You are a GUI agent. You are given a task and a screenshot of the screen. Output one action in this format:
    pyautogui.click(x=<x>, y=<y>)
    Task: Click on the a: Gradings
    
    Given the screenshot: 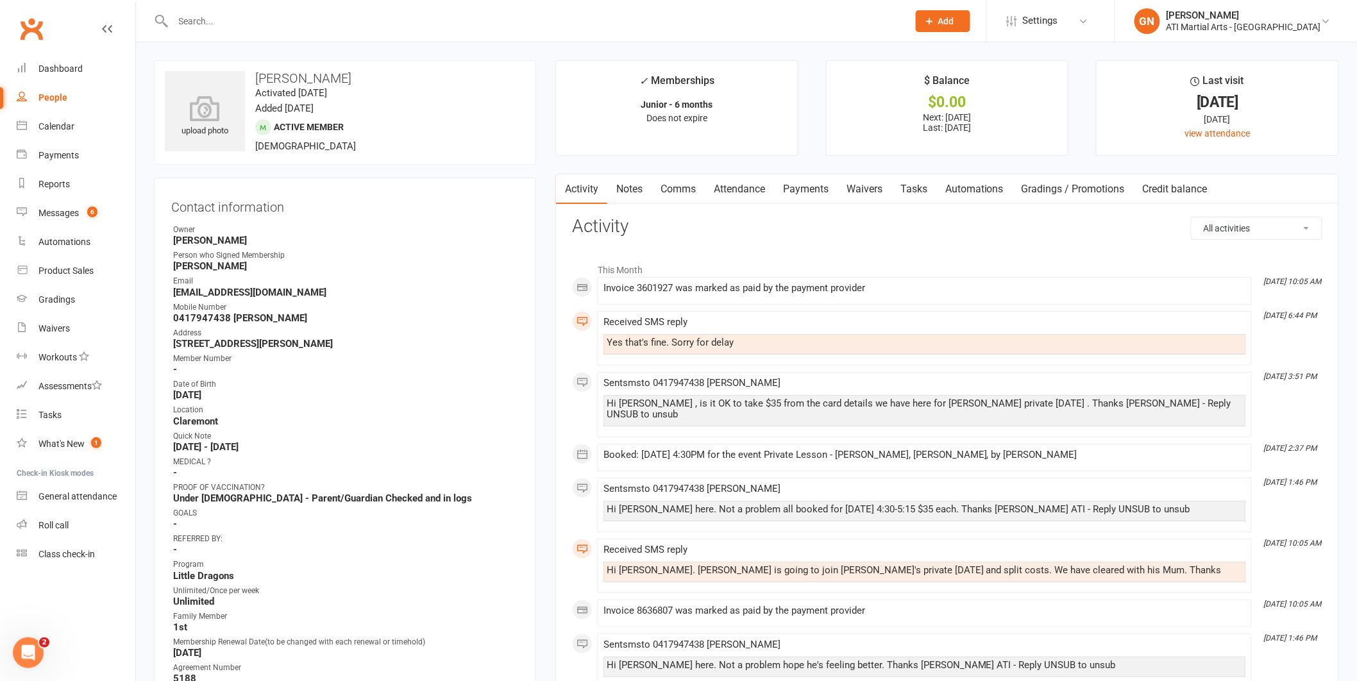 What is the action you would take?
    pyautogui.click(x=76, y=299)
    